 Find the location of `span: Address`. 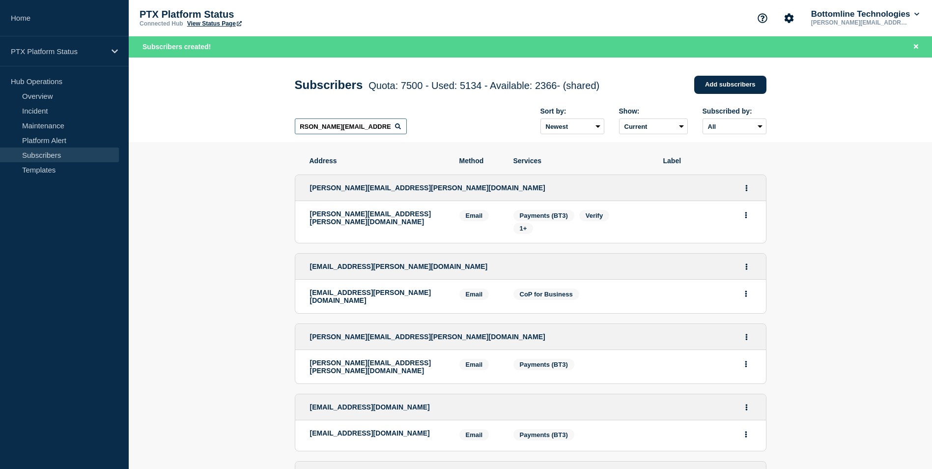

span: Address is located at coordinates (377, 161).